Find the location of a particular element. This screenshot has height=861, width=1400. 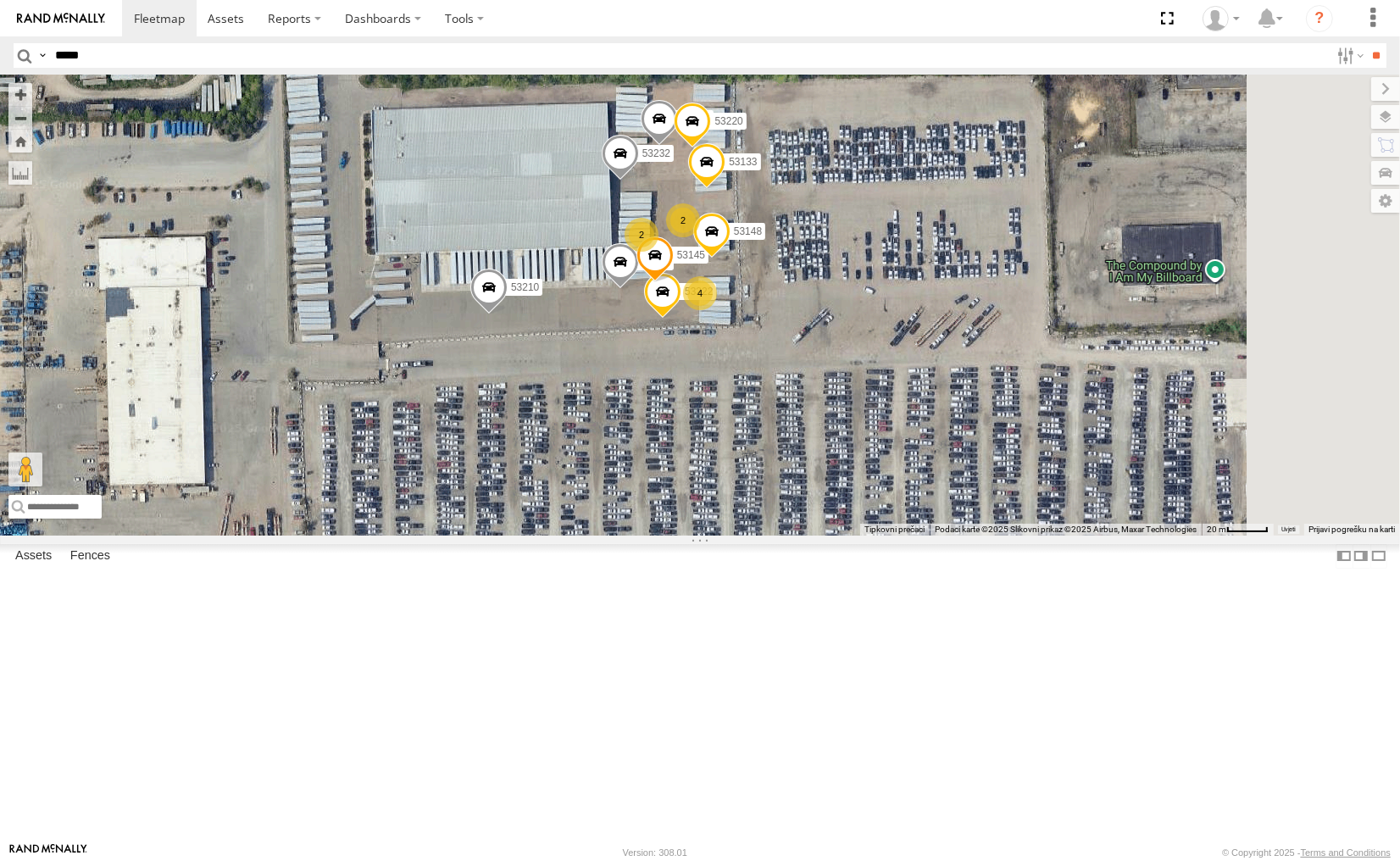

button: Tipkovni prečaci is located at coordinates (894, 530).